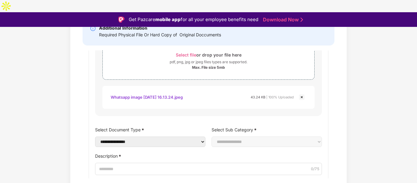 This screenshot has height=183, width=417. Describe the element at coordinates (266, 130) in the screenshot. I see `label: Select Sub Category` at that location.